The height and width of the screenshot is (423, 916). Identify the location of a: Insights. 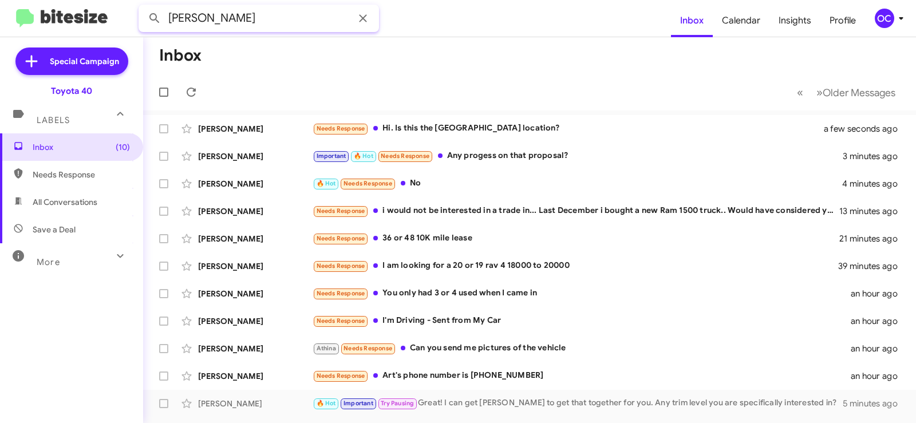
(794, 21).